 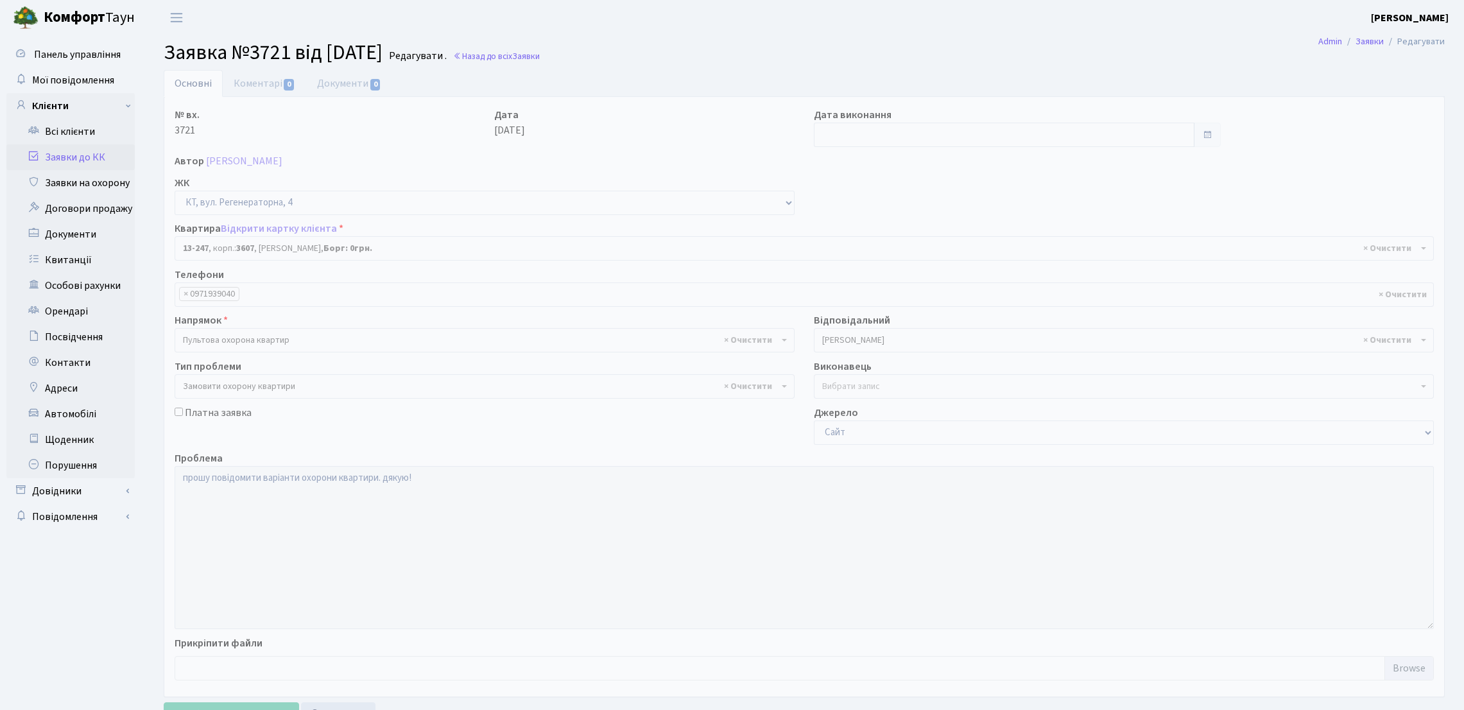 I want to click on a: Коментарі, so click(x=264, y=83).